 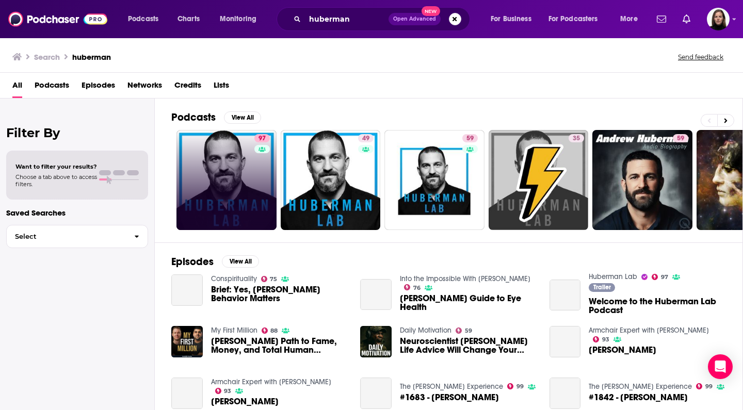 What do you see at coordinates (187, 341) in the screenshot?
I see `a: Dr. Andrew Huberman’s Path to Fame, Money, and Total Human Optimization` at bounding box center [187, 341].